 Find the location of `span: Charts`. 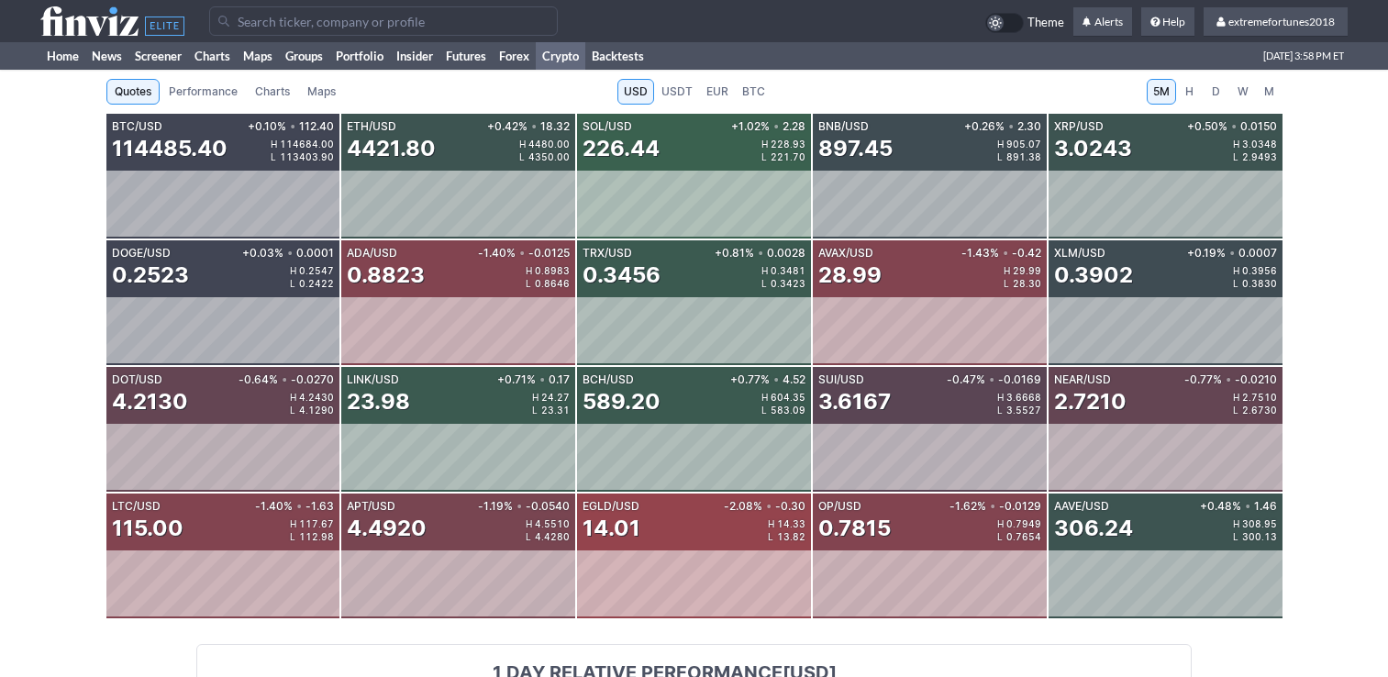

span: Charts is located at coordinates (272, 92).